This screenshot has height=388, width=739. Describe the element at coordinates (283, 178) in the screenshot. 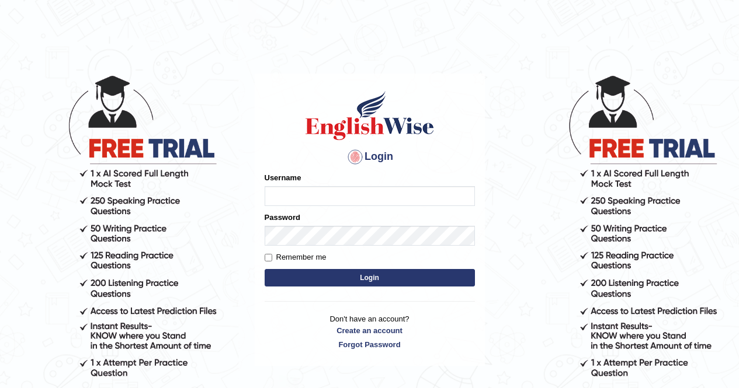

I see `label: Username` at that location.